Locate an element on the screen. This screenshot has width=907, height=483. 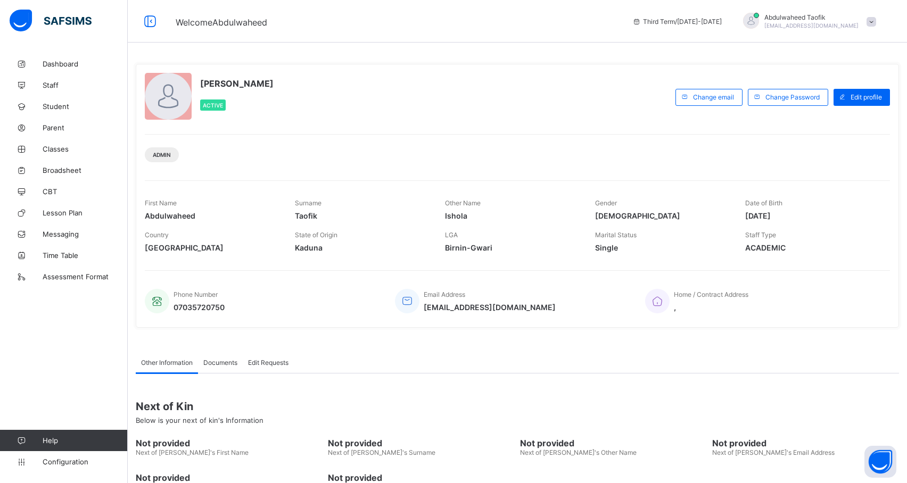
span: Home / Contract Address is located at coordinates (711, 294).